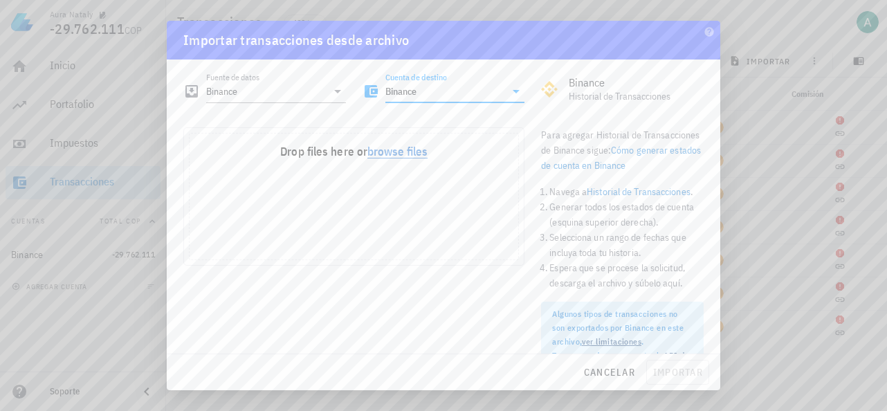 The image size is (887, 411). What do you see at coordinates (353, 151) in the screenshot?
I see `div: Drop files here or` at bounding box center [353, 151].